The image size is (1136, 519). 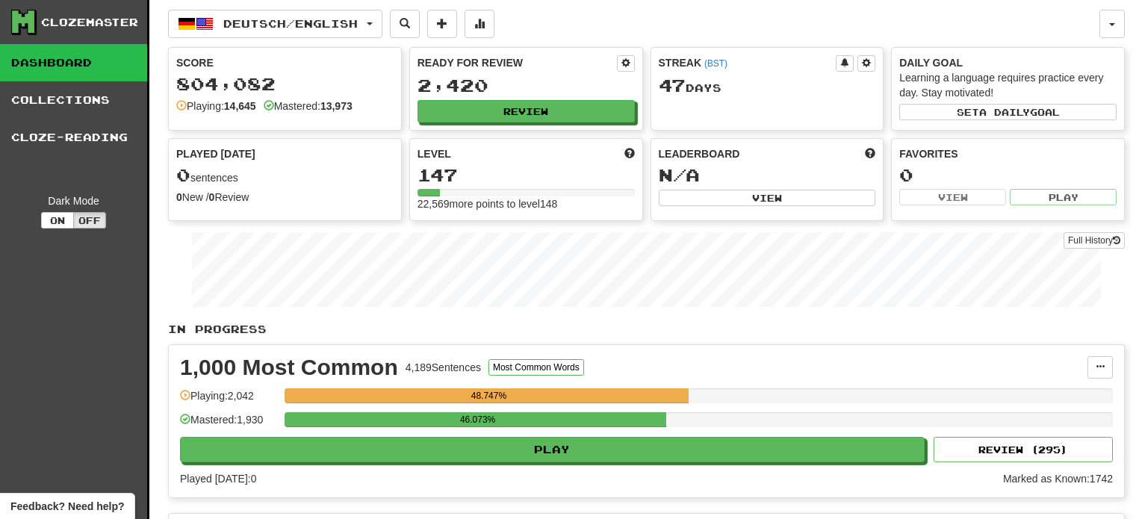 I want to click on button: More stats, so click(x=479, y=24).